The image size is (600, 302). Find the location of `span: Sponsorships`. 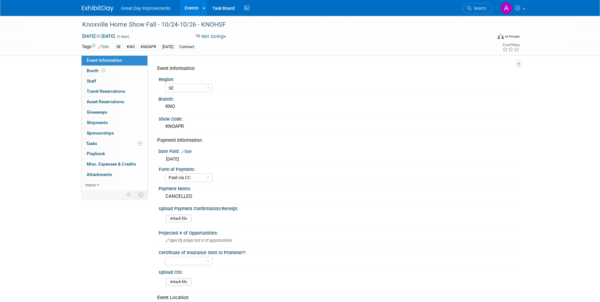

span: Sponsorships is located at coordinates (100, 133).